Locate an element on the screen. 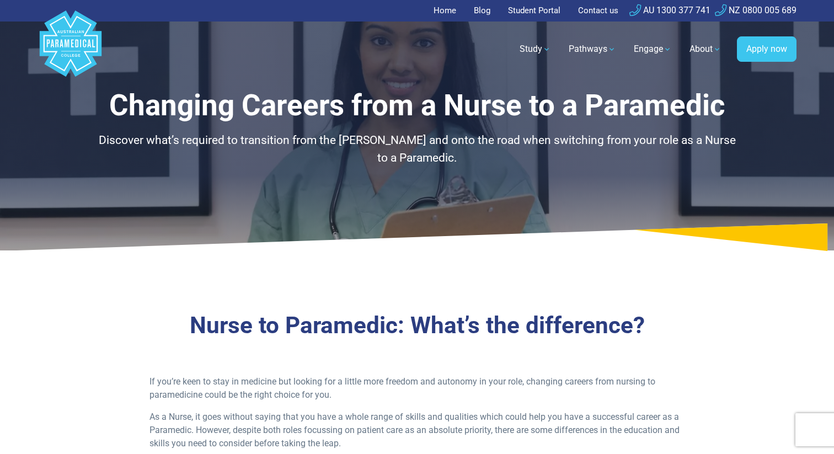 This screenshot has height=454, width=834. a: NZ 0800 005 689 is located at coordinates (756, 10).